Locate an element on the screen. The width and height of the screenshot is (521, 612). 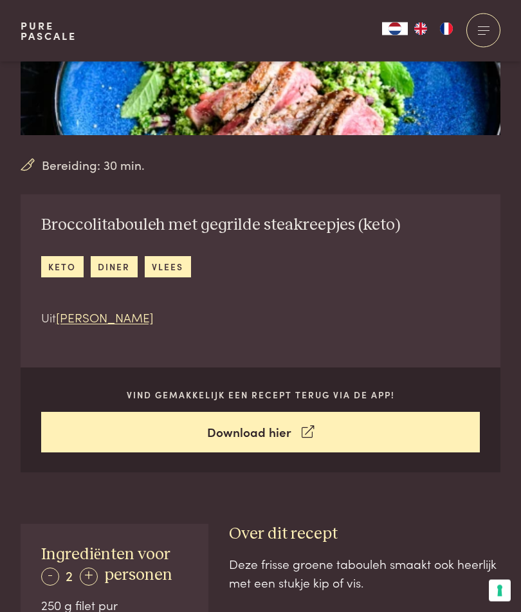
a: diner is located at coordinates (114, 267).